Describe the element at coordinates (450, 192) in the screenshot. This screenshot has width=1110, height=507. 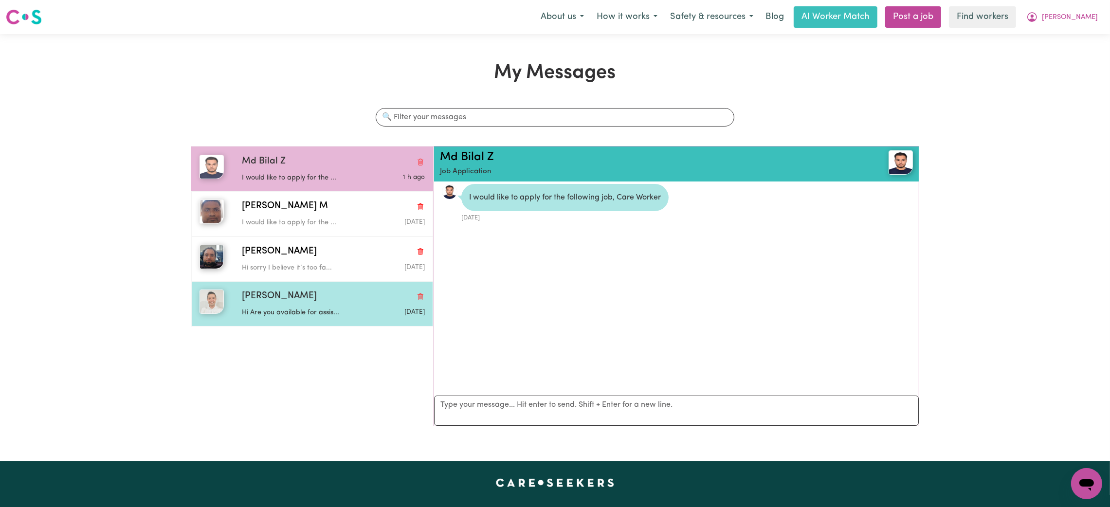
I see `img: 29FA2EF9F38D42EFF676F524D9494E5D_avatar_blob` at that location.